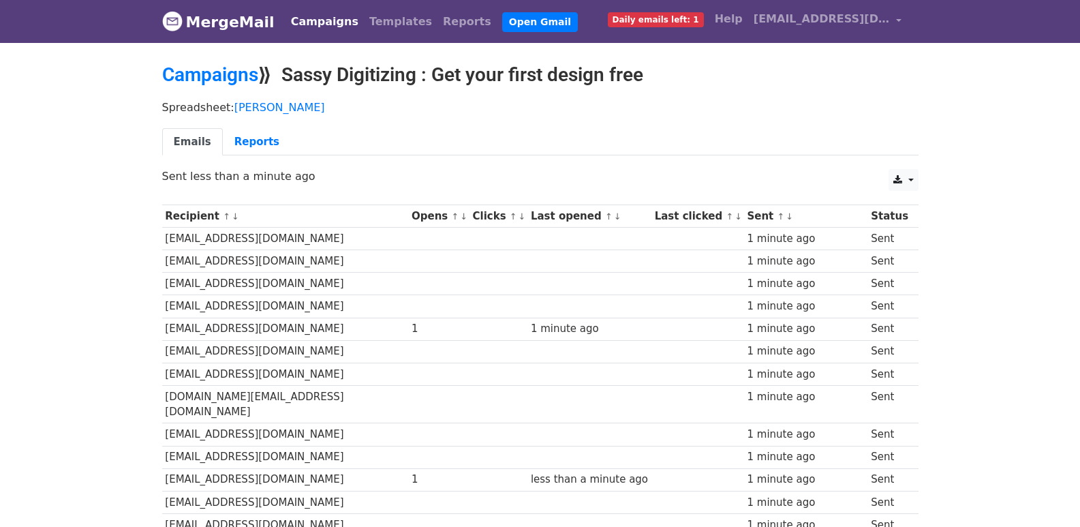  Describe the element at coordinates (218, 22) in the screenshot. I see `a: MergeMail` at that location.